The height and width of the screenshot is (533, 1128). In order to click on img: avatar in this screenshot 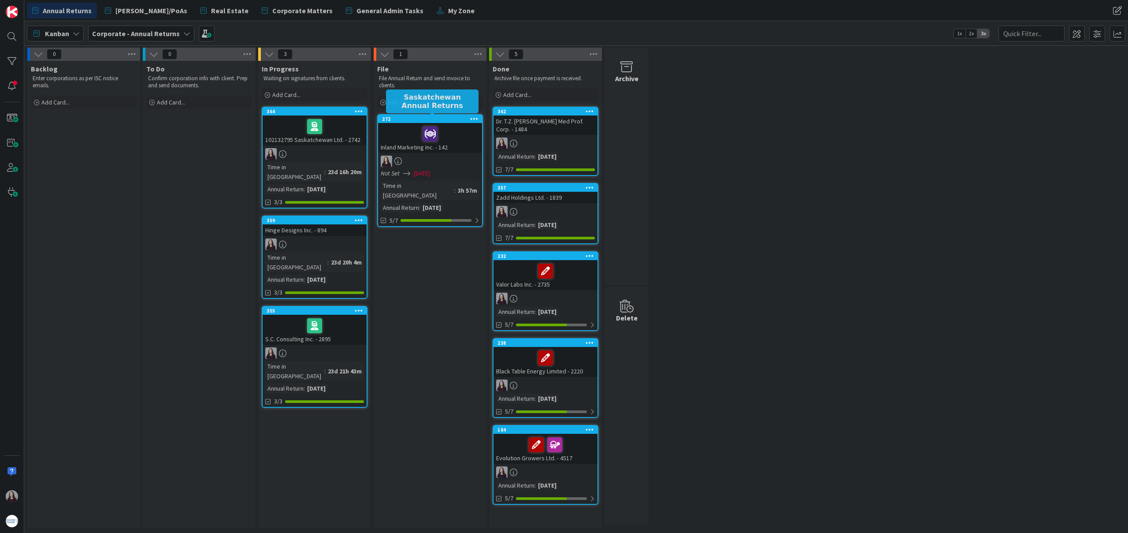, I will do `click(12, 521)`.